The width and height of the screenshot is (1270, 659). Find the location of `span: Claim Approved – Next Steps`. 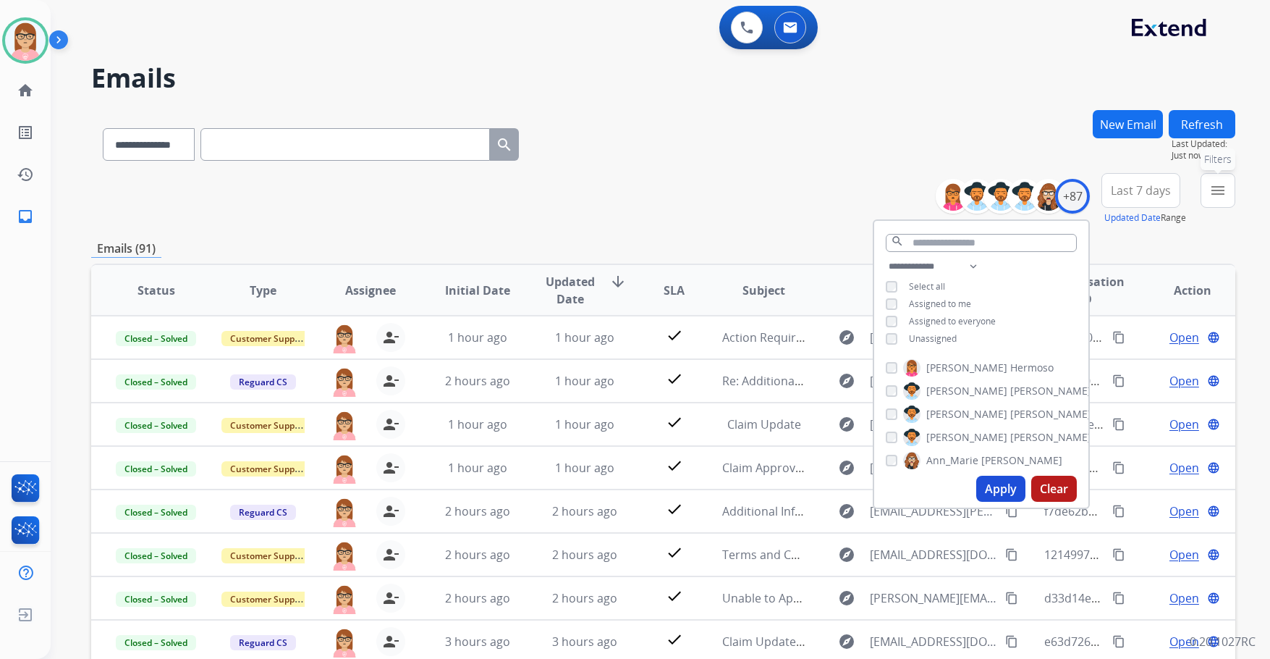

span: Claim Approved – Next Steps is located at coordinates (800, 468).